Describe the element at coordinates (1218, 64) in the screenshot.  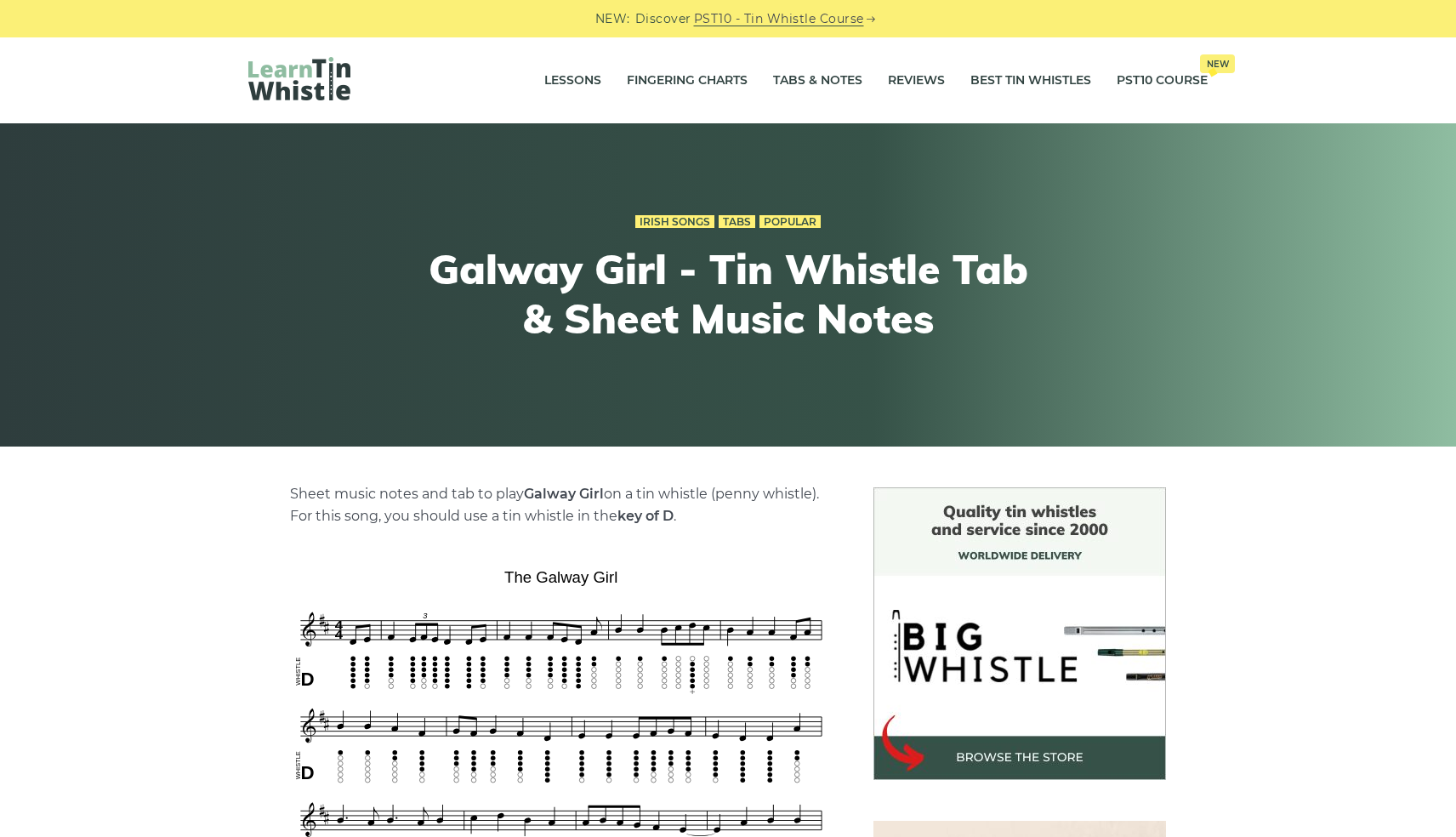
I see `span: New` at that location.